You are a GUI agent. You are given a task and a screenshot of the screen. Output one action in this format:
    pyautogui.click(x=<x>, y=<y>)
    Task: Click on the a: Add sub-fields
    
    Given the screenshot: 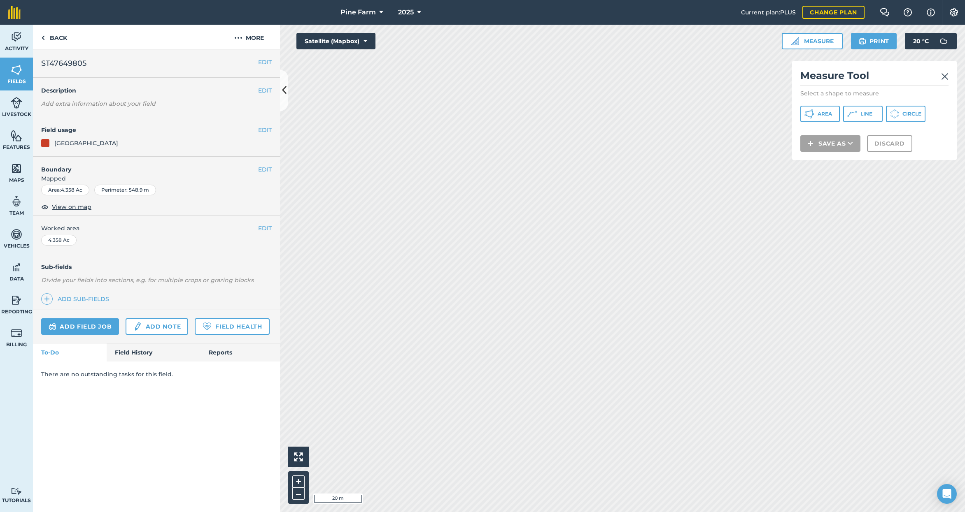 What is the action you would take?
    pyautogui.click(x=77, y=299)
    